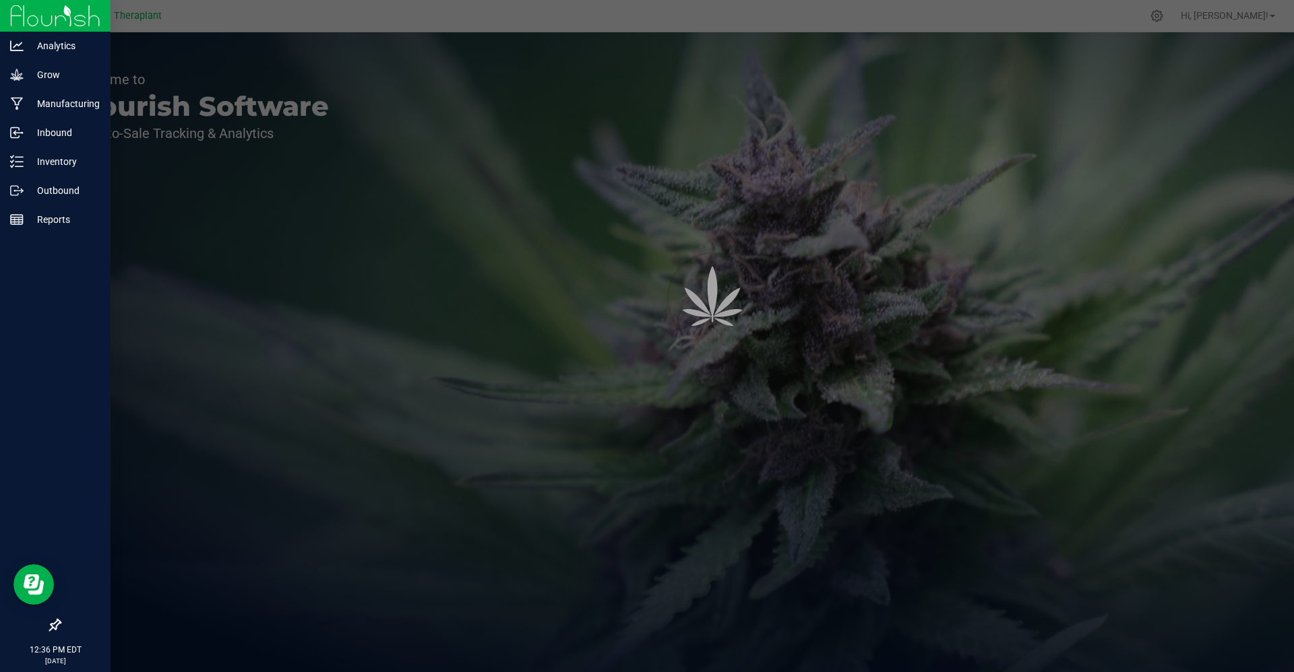  I want to click on inline-svg: Outbound, so click(17, 191).